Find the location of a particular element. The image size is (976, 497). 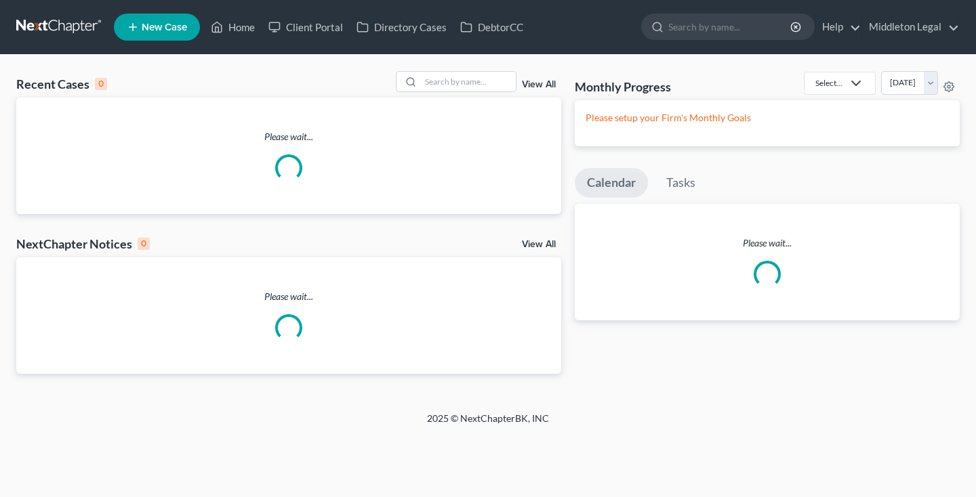

a: Tasks is located at coordinates (680, 183).